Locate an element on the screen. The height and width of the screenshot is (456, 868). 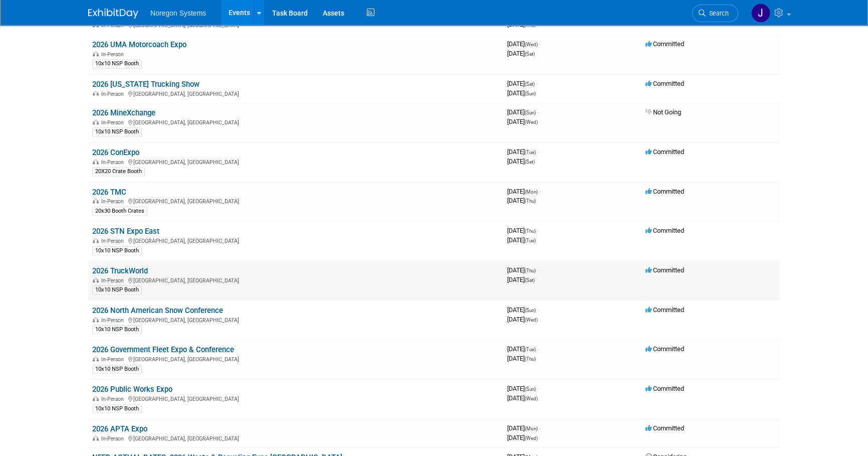
span: Search is located at coordinates (717, 13).